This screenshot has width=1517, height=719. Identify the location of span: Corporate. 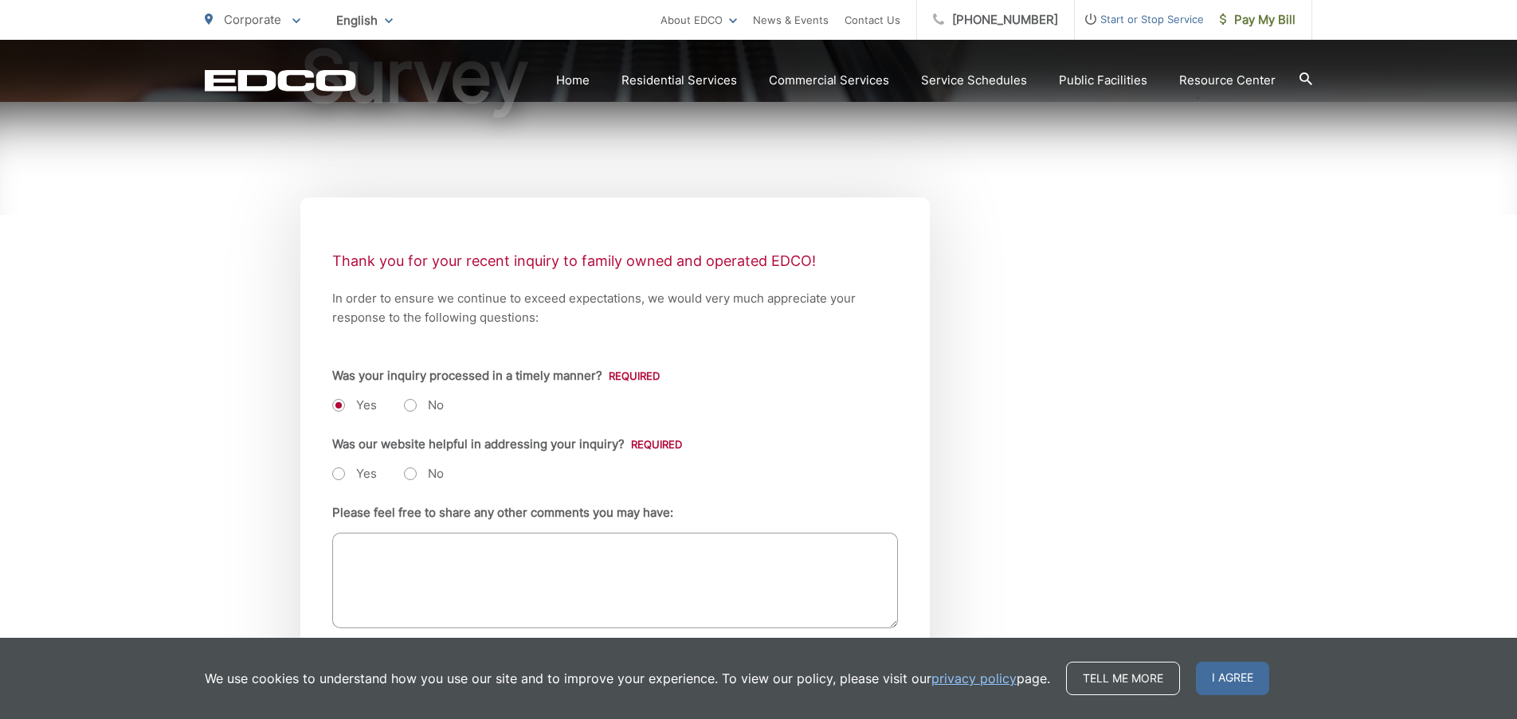
(253, 19).